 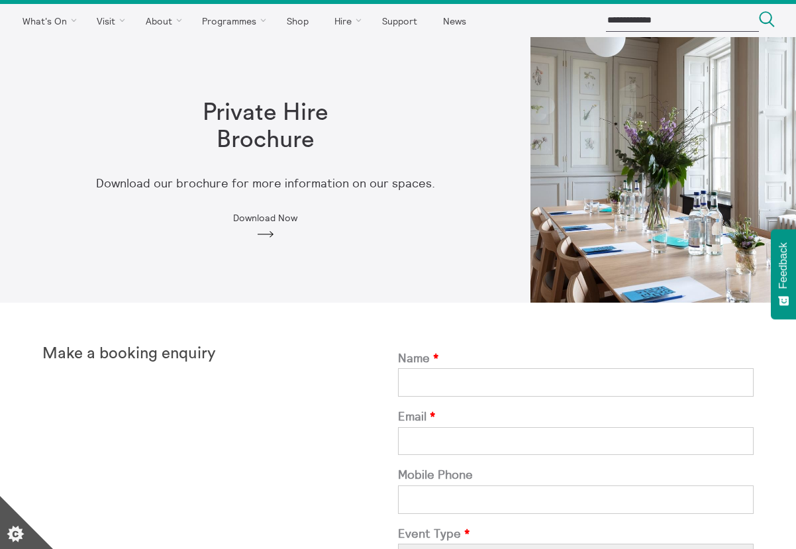 What do you see at coordinates (129, 354) in the screenshot?
I see `strong: Make a booking enquiry` at bounding box center [129, 354].